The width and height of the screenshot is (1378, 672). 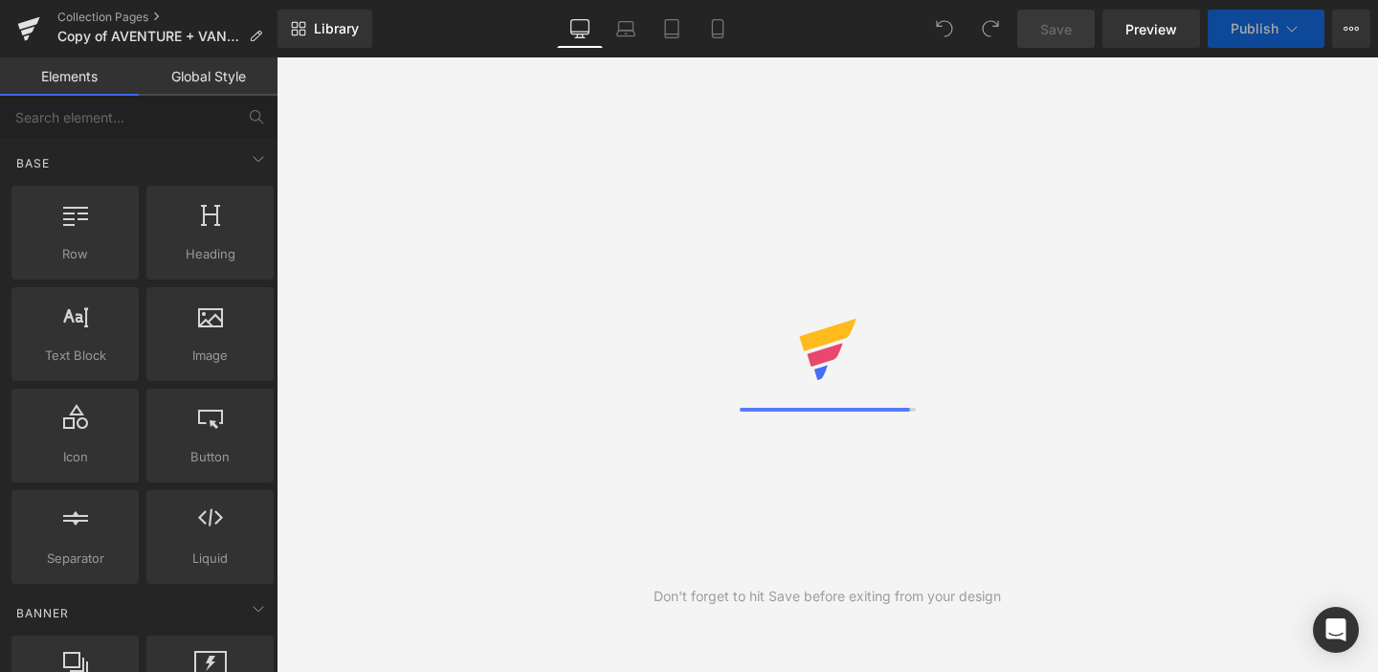 I want to click on a: Tablet, so click(x=672, y=29).